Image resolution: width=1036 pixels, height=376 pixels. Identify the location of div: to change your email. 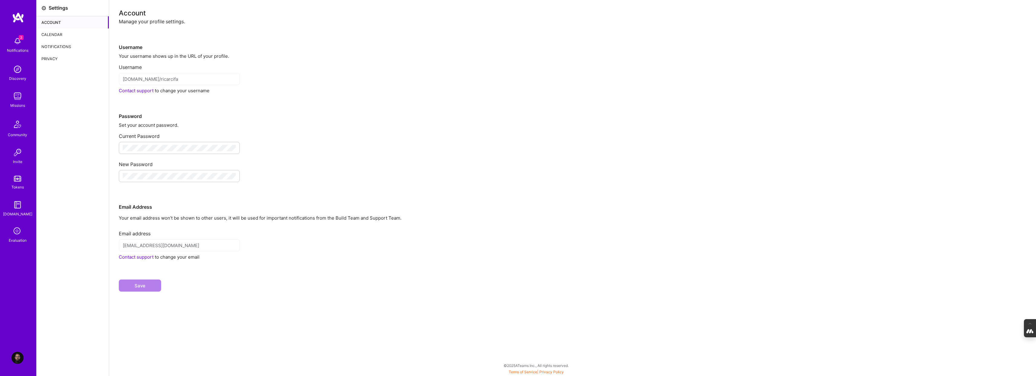
(573, 257).